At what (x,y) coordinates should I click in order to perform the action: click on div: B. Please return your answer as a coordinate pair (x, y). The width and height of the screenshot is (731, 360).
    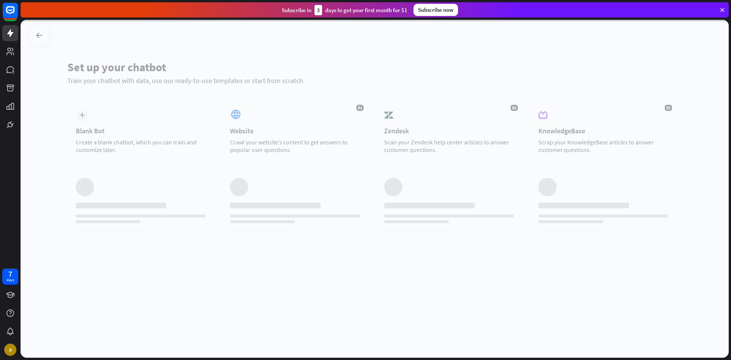
    Looking at the image, I should click on (10, 349).